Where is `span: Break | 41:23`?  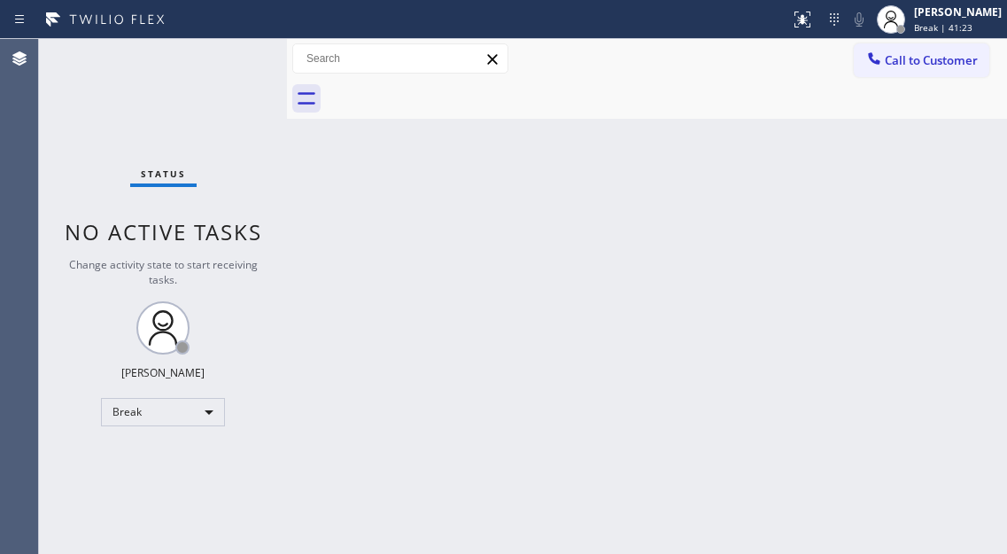
span: Break | 41:23 is located at coordinates (943, 27).